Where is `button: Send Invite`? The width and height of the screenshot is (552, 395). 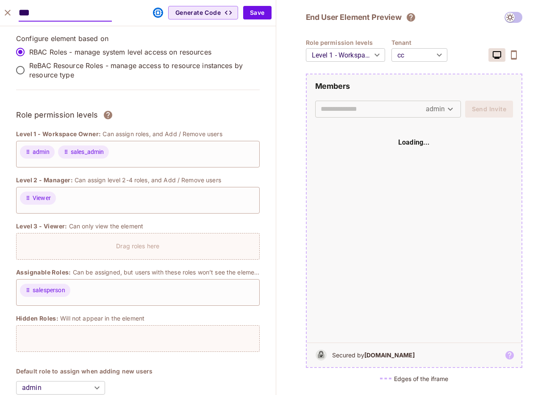
button: Send Invite is located at coordinates (489, 109).